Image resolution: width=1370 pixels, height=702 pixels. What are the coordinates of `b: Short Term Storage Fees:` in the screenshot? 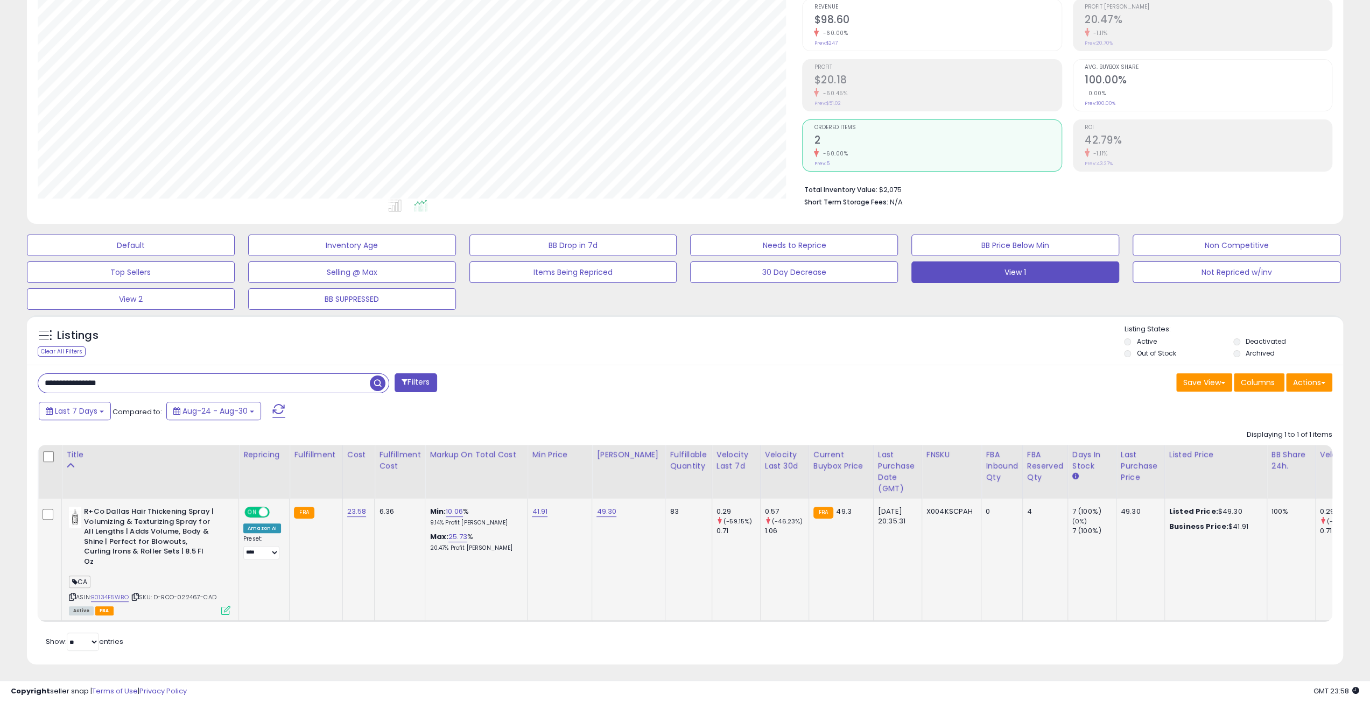 It's located at (846, 202).